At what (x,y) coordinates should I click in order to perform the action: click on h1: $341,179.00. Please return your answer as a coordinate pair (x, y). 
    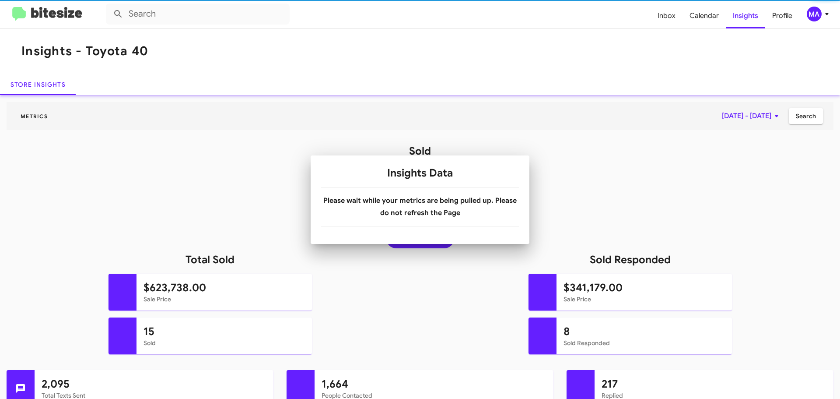
    Looking at the image, I should click on (644, 287).